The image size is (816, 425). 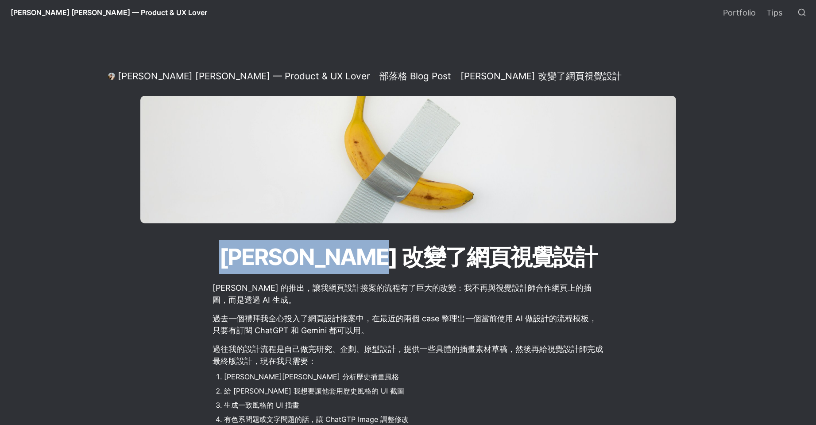 What do you see at coordinates (415, 76) in the screenshot?
I see `a: 部落格 Blog Post` at bounding box center [415, 76].